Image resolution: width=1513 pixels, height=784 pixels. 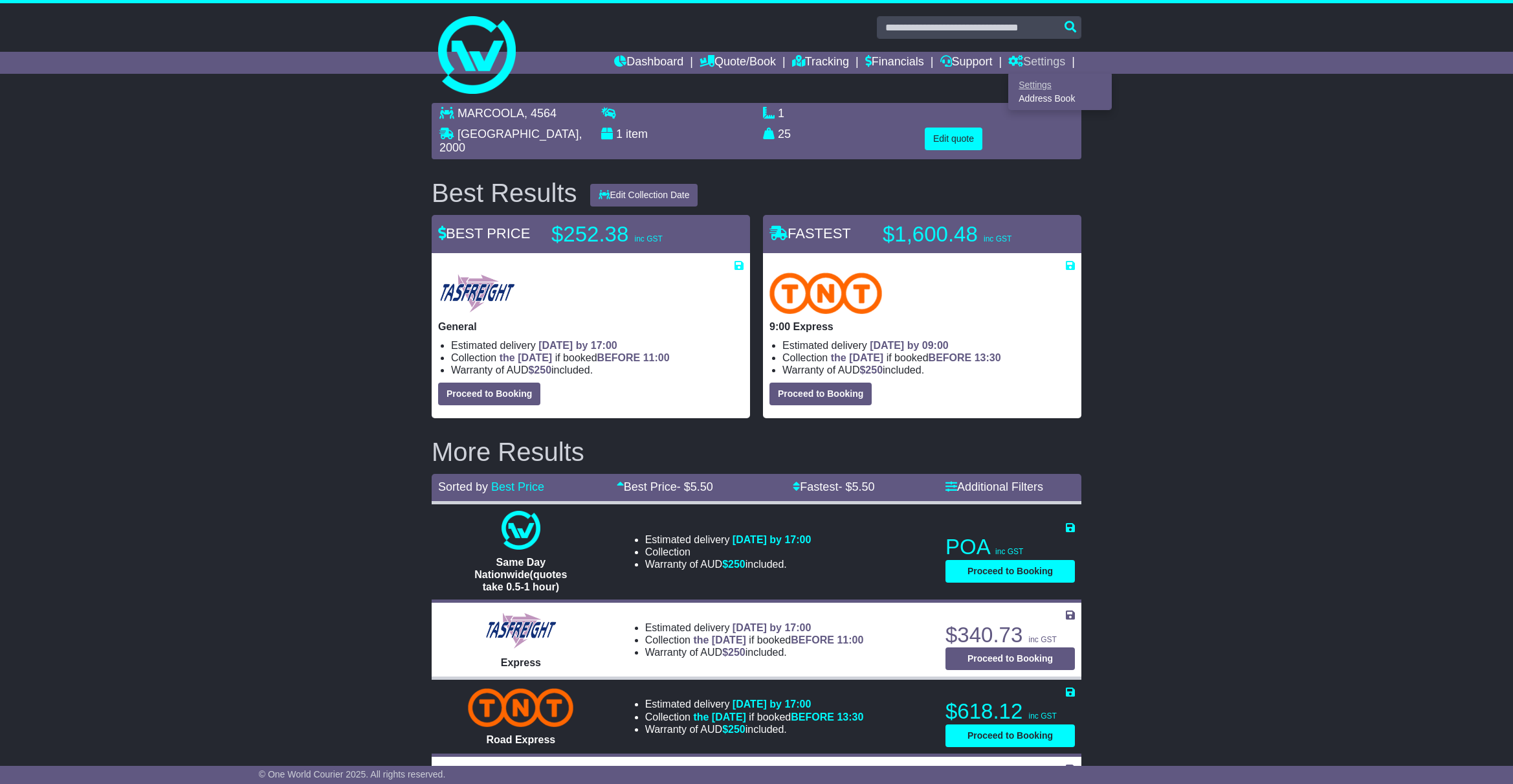 I want to click on img: One World Courier: Same Day Nationwide(quotes take 0.5-1 hour), so click(x=521, y=530).